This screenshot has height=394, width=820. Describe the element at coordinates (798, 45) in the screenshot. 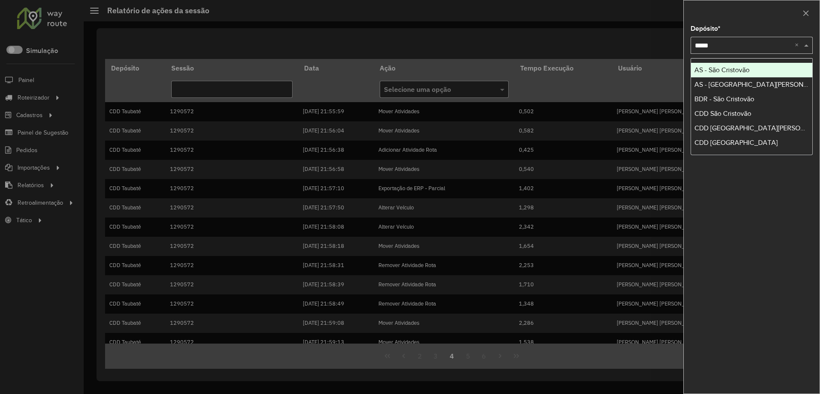

I see `span: Clear all` at that location.